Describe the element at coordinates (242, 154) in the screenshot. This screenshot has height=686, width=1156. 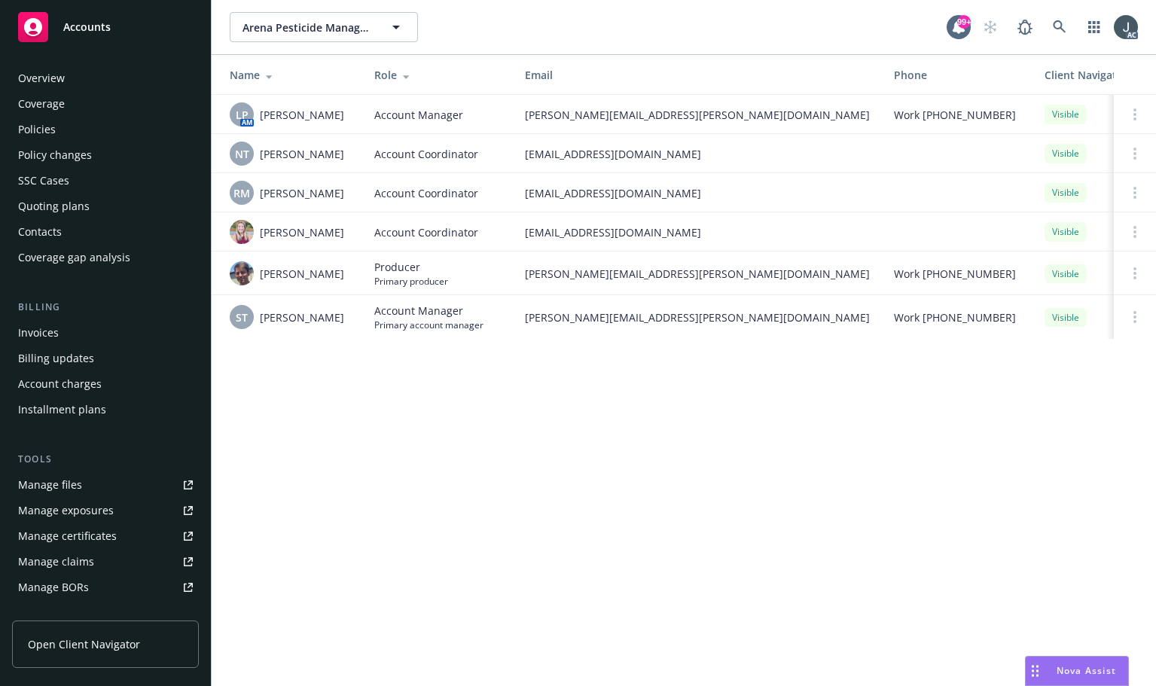
I see `span: NT` at that location.